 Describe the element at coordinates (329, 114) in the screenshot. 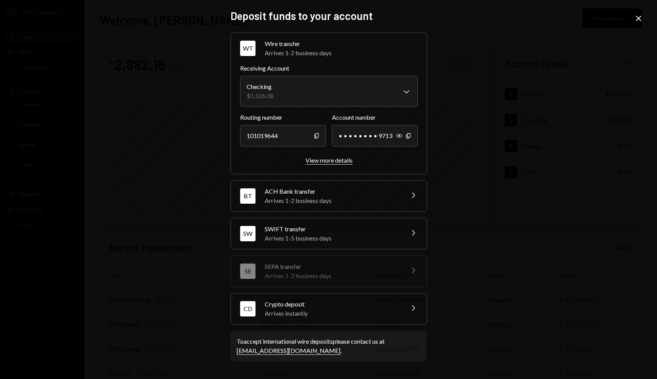

I see `div: WTWire transferArrives 1-2 business days` at that location.